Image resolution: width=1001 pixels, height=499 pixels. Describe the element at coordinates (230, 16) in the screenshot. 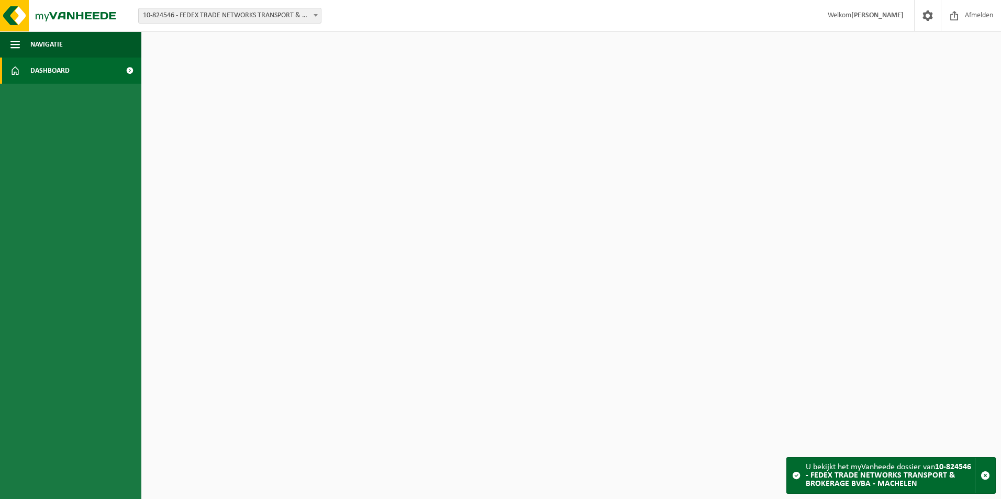

I see `span: 10-824546 - FEDEX TRADE NETWORKS TRANSPORT & BROKERAGE BVBA - MACHELEN` at that location.